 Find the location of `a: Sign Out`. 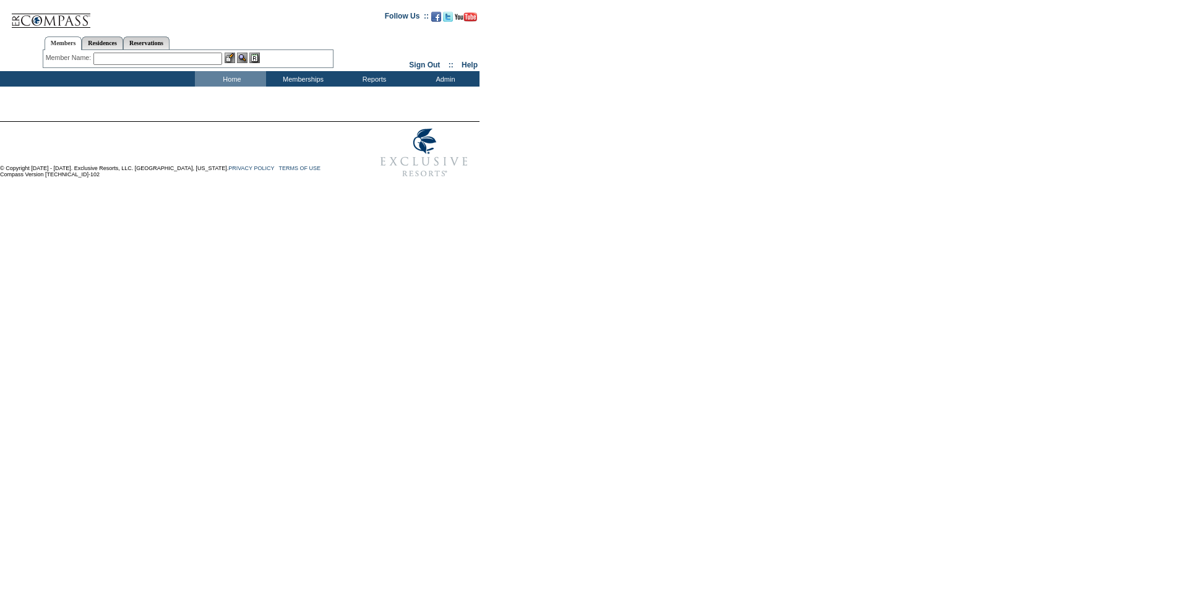

a: Sign Out is located at coordinates (424, 65).